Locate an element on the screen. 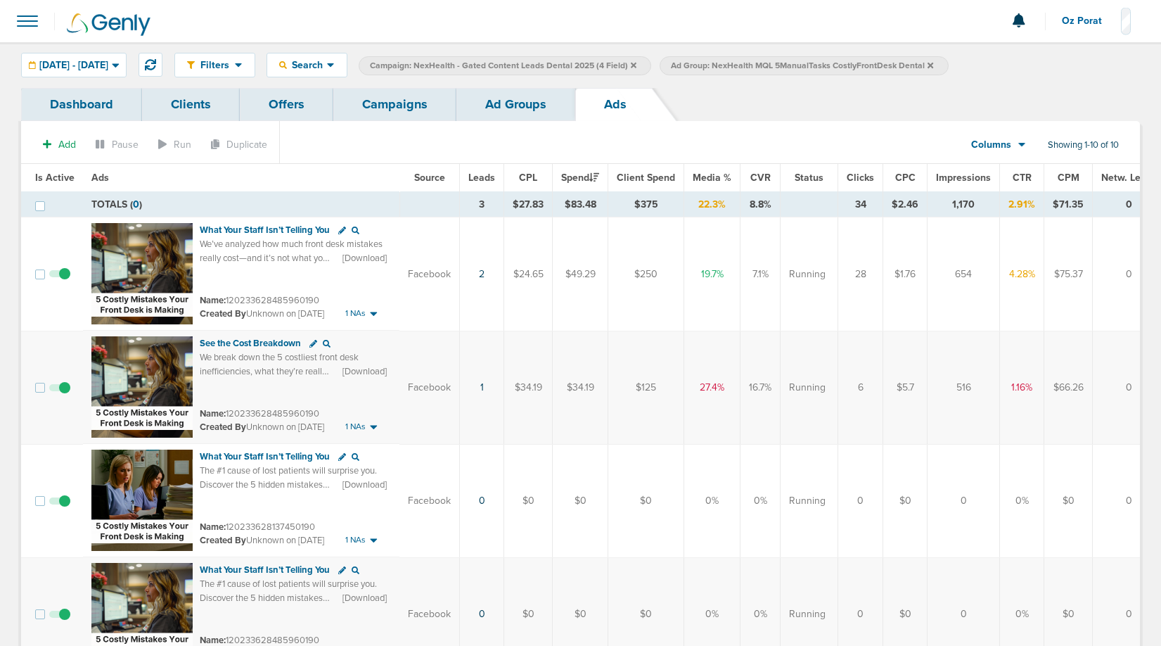 The image size is (1161, 646). td: 3 is located at coordinates (482, 205).